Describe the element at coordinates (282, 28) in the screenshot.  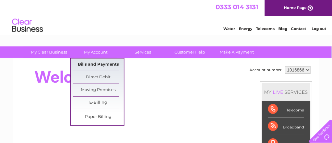
I see `a: Blog` at that location.